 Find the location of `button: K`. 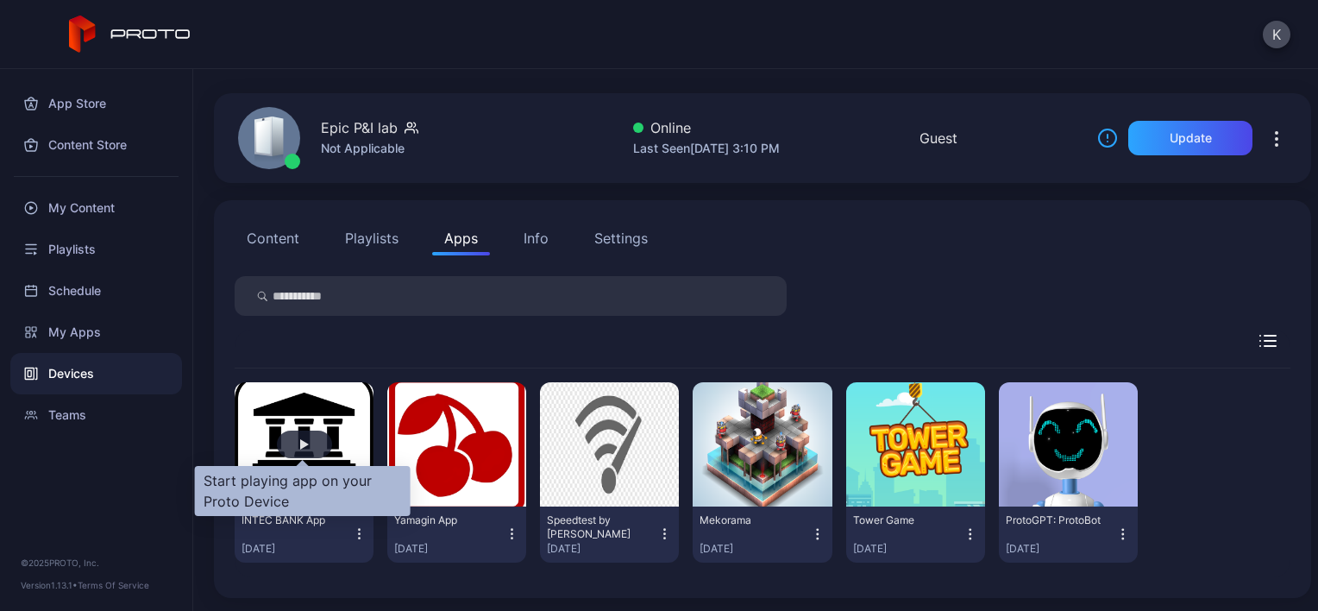

button: K is located at coordinates (1277, 35).